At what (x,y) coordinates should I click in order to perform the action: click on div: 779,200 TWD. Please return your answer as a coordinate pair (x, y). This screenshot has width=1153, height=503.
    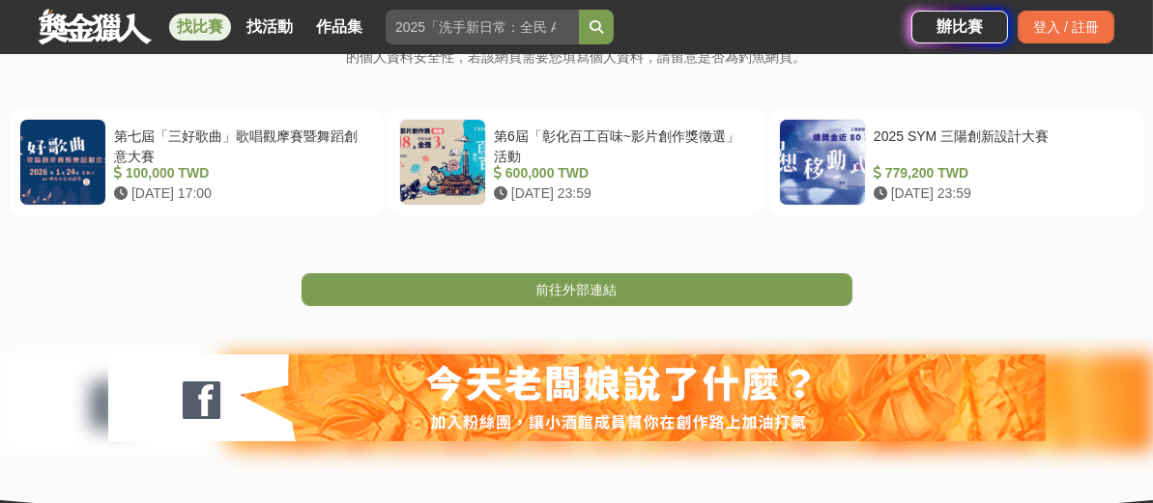
    Looking at the image, I should click on (999, 173).